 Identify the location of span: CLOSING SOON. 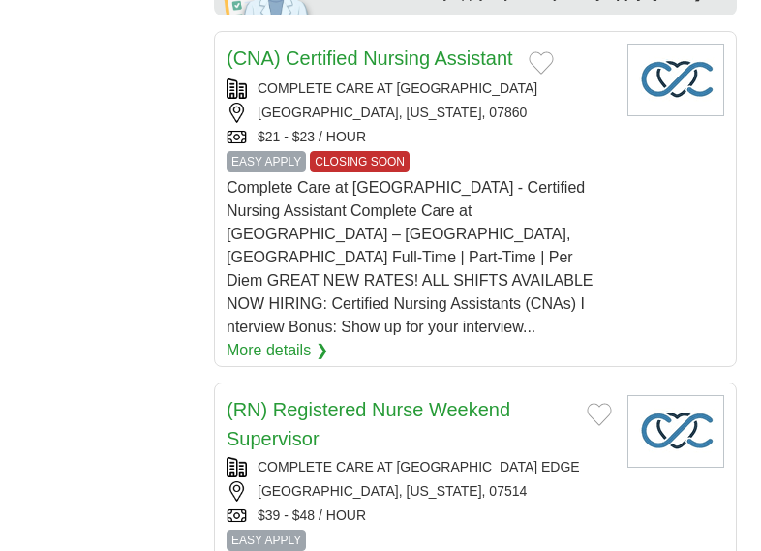
(359, 162).